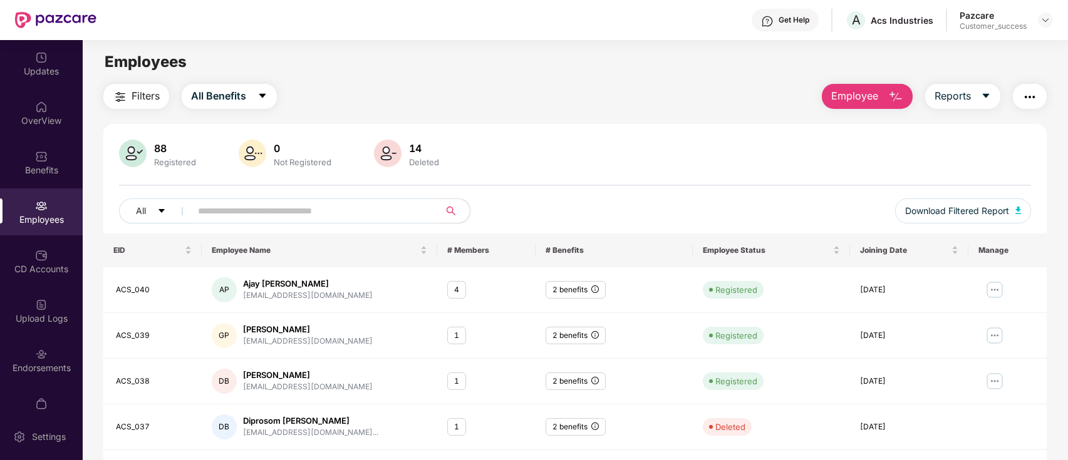  I want to click on th: Manage, so click(1008, 250).